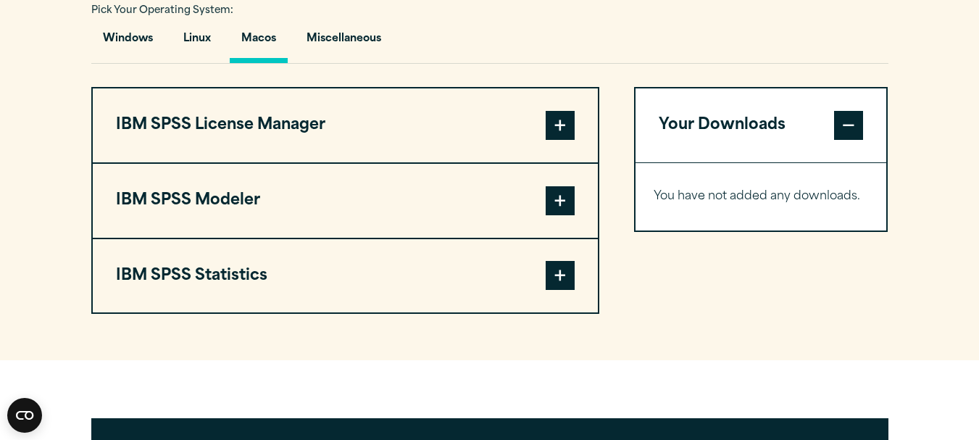  What do you see at coordinates (761, 196) in the screenshot?
I see `p: You have not added any downloads.` at bounding box center [761, 196].